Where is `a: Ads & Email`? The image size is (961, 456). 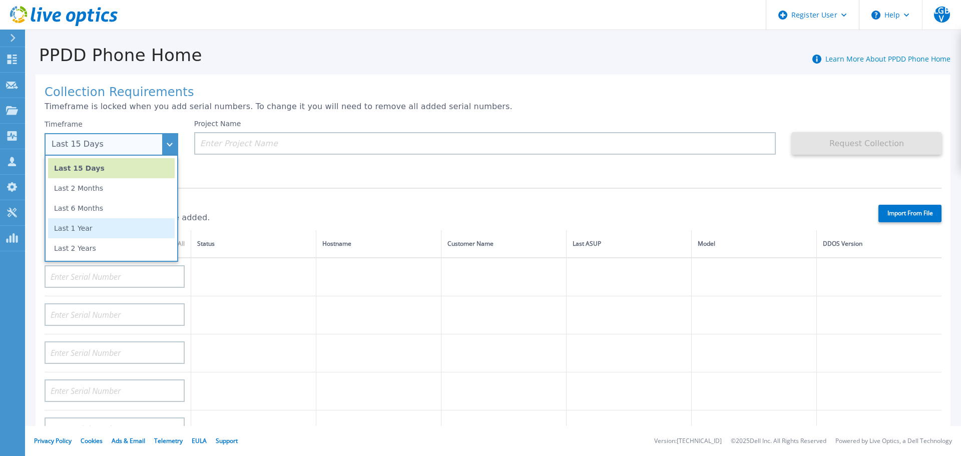 a: Ads & Email is located at coordinates (128, 440).